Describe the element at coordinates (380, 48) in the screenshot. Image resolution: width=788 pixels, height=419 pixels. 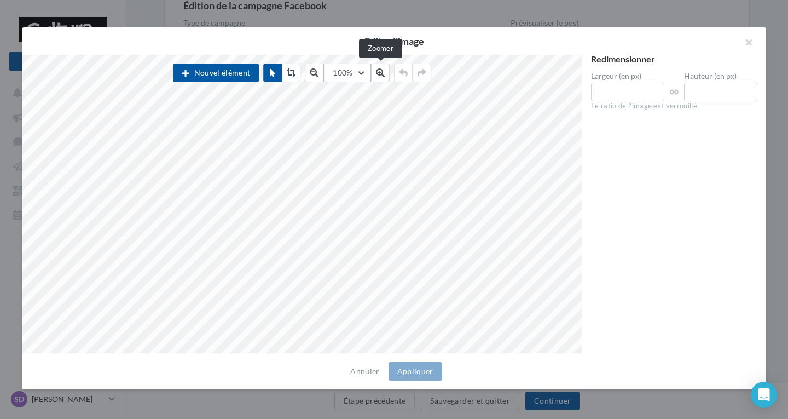
I see `div: Zoomer` at that location.